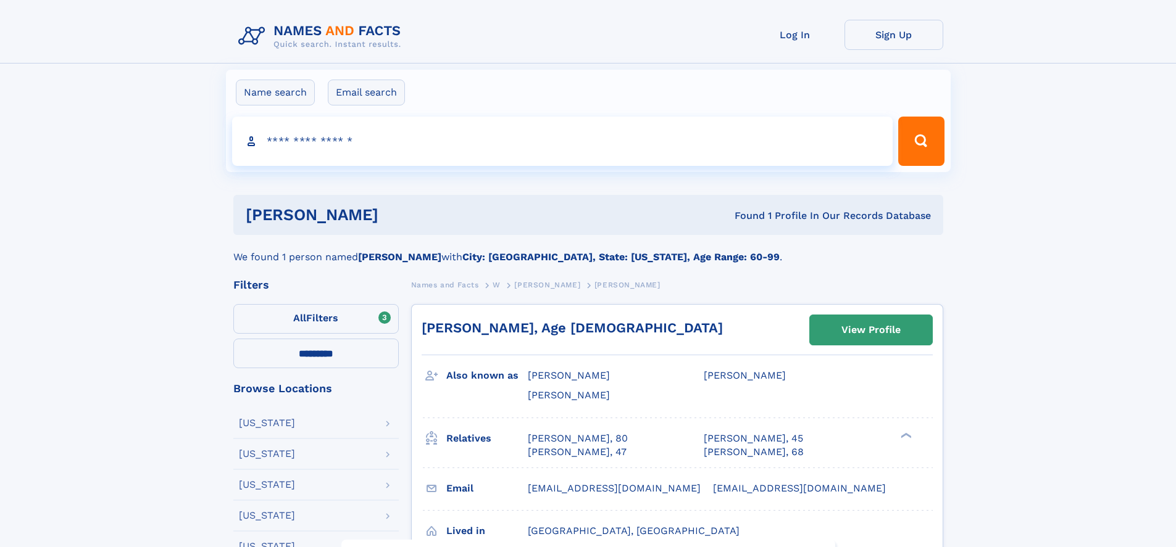  What do you see at coordinates (316, 389) in the screenshot?
I see `div: Browse Locations` at bounding box center [316, 389].